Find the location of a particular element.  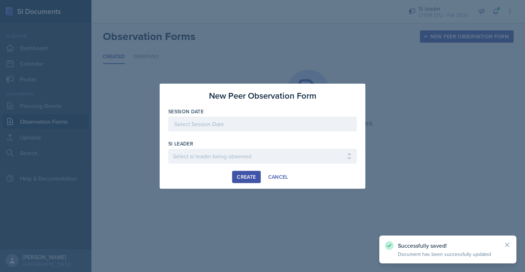

div: Cancel is located at coordinates (278, 177).